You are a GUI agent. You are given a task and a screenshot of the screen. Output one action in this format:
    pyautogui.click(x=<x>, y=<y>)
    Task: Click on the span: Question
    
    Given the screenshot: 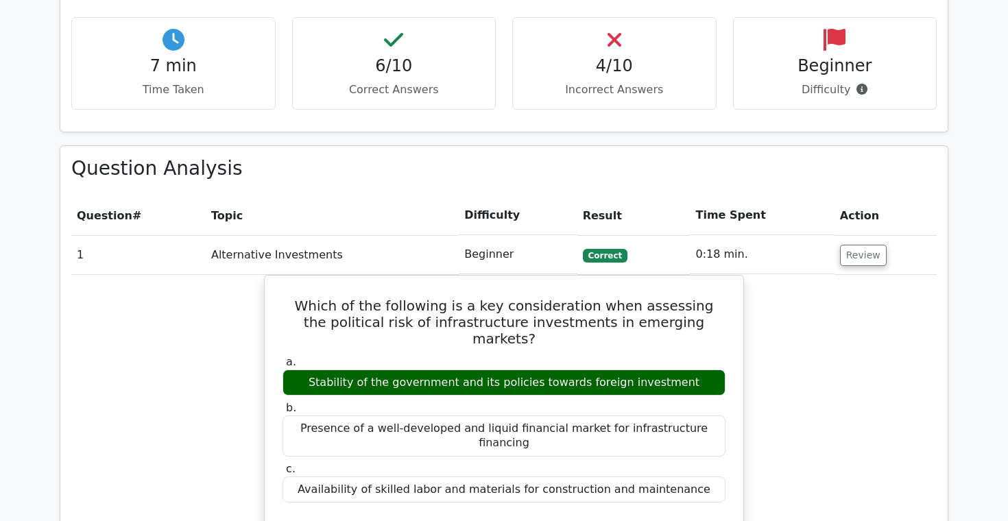 What is the action you would take?
    pyautogui.click(x=104, y=215)
    